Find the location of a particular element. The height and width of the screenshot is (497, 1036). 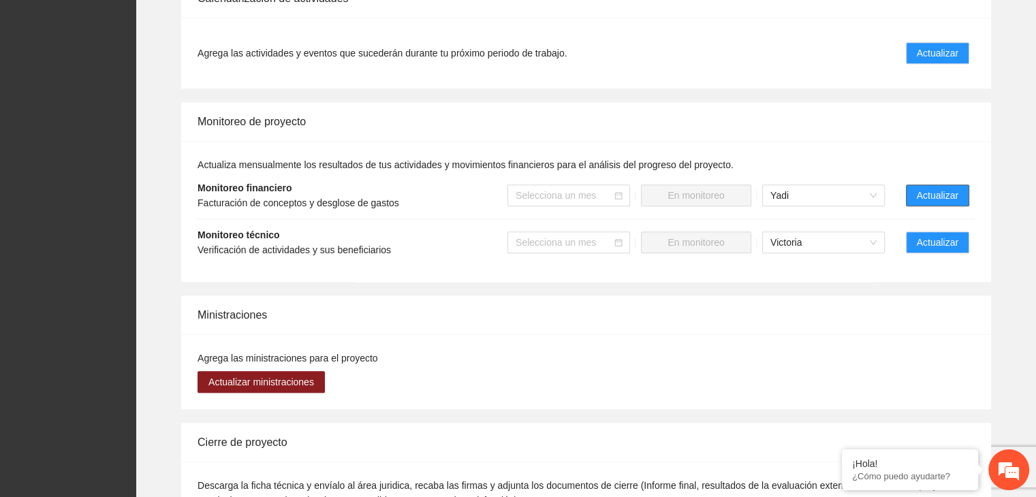

span: Actualiza mensualmente los resultados de tus actividades y movimientos financieros para el anális... is located at coordinates (465, 165).